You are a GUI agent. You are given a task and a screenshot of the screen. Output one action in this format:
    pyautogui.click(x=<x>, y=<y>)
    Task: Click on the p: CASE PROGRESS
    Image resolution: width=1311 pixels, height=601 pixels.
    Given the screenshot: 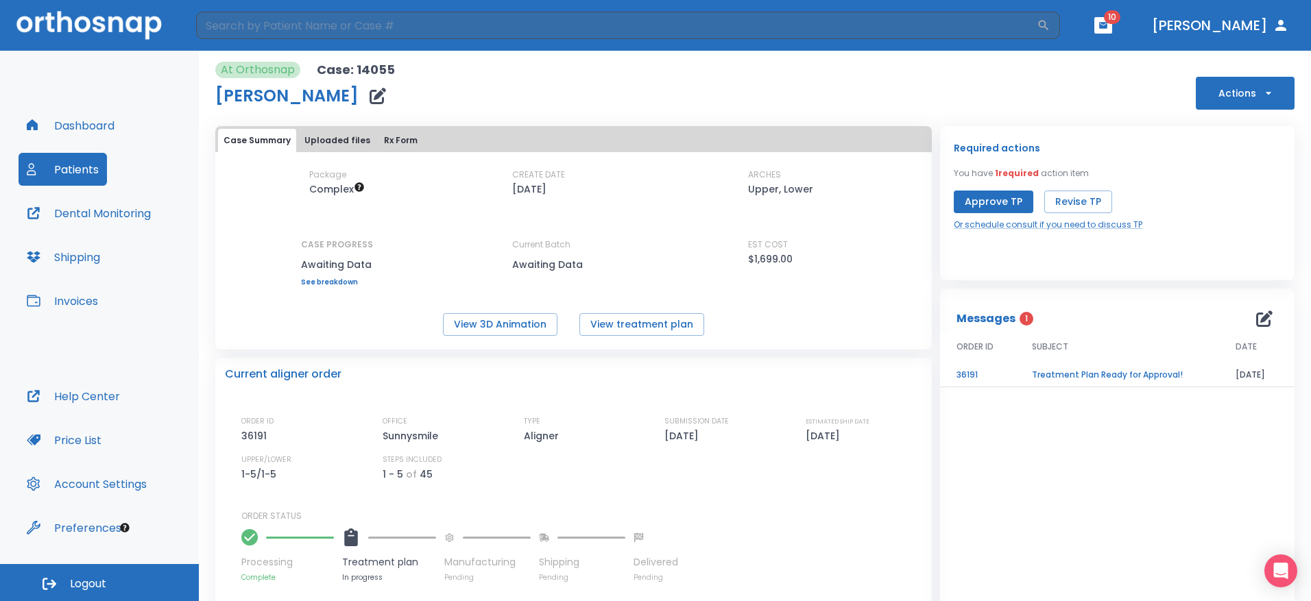 What is the action you would take?
    pyautogui.click(x=337, y=245)
    